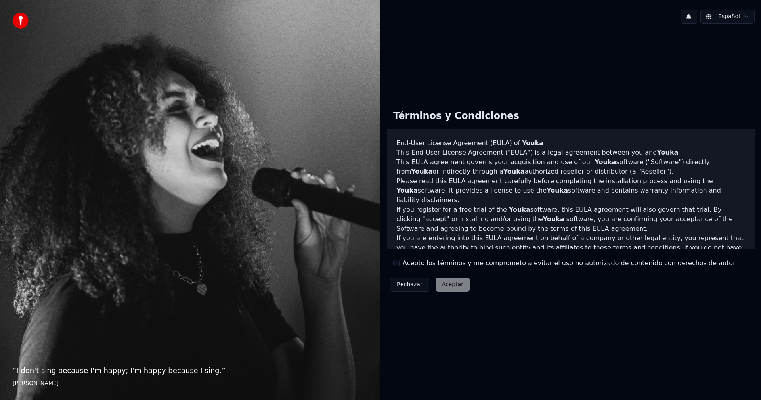 The image size is (761, 400). I want to click on p: This EULA agreement governs your acquisition and use of our software ("Software") directly from o..., so click(571, 167).